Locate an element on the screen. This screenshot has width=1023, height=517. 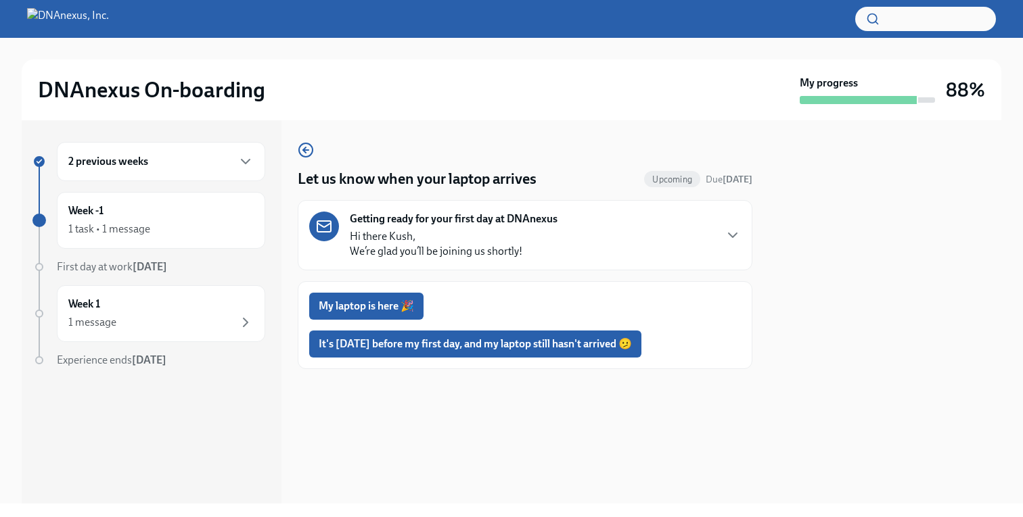
div: 1 message is located at coordinates (92, 323).